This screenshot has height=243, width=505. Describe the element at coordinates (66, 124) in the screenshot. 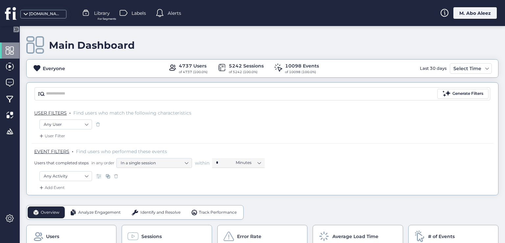

I see `nz-select-item: Any User` at that location.